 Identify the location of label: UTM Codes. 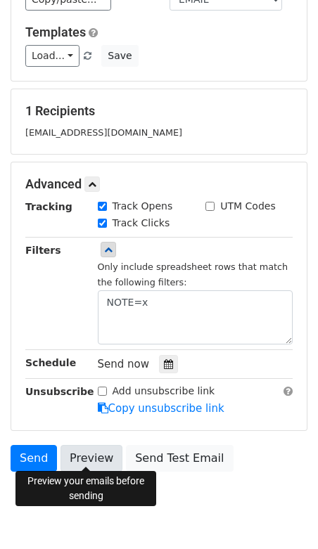
(247, 206).